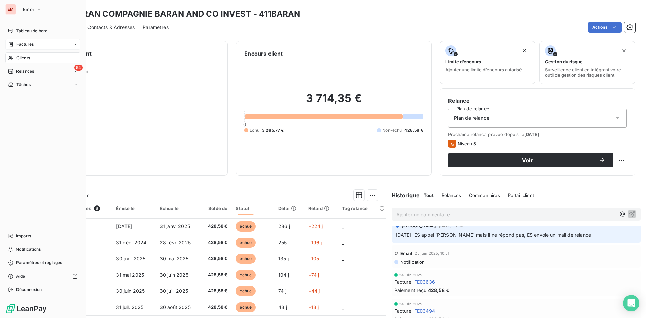 The image size is (646, 318). Describe the element at coordinates (282, 291) in the screenshot. I see `span: 74 j` at that location.